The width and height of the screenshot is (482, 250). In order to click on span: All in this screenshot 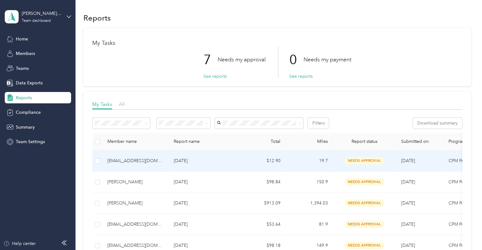, I will do `click(122, 104)`.